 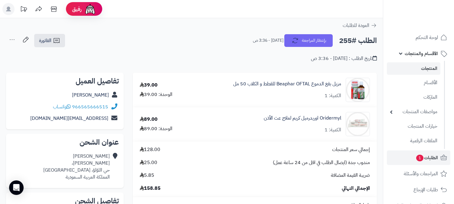 I want to click on a: واتساب, so click(x=62, y=107).